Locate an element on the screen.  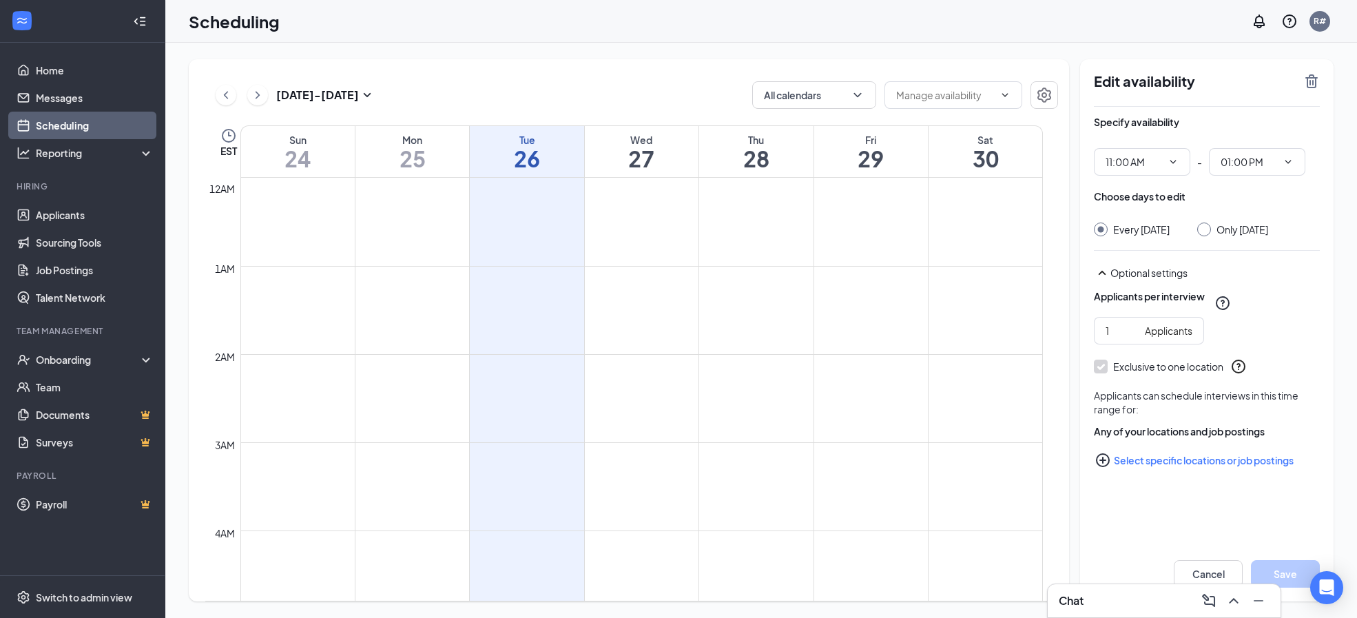
div: Fri is located at coordinates (871, 140).